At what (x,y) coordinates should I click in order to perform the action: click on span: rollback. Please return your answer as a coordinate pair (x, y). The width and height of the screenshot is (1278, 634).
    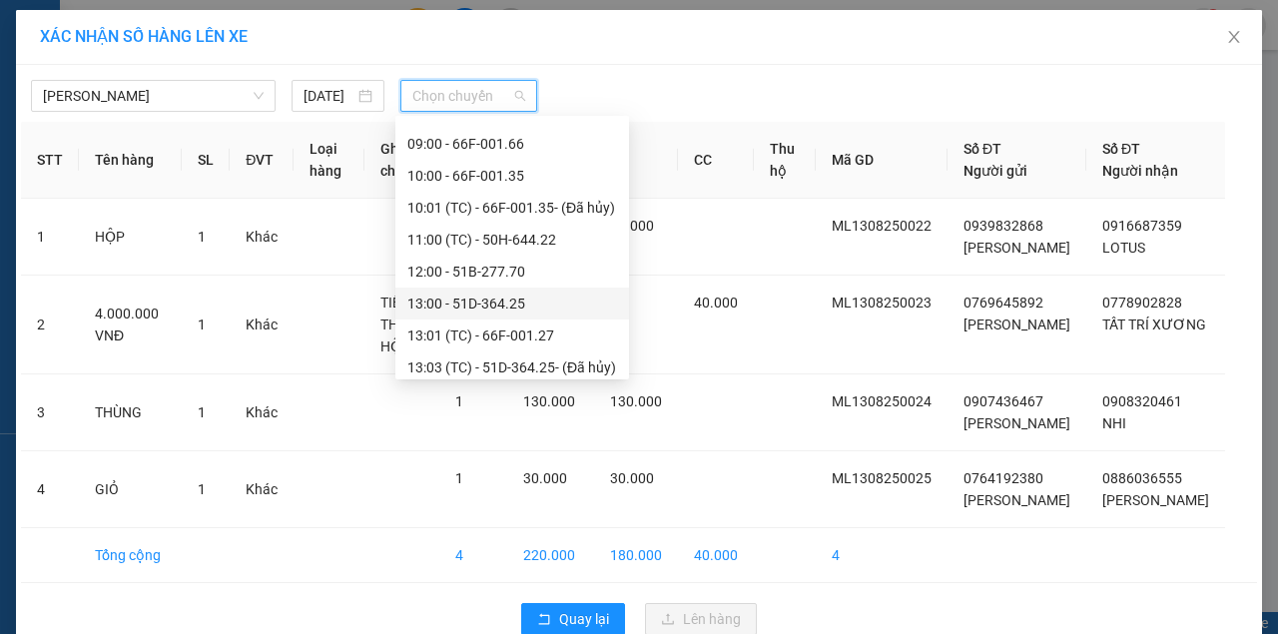
    Looking at the image, I should click on (544, 620).